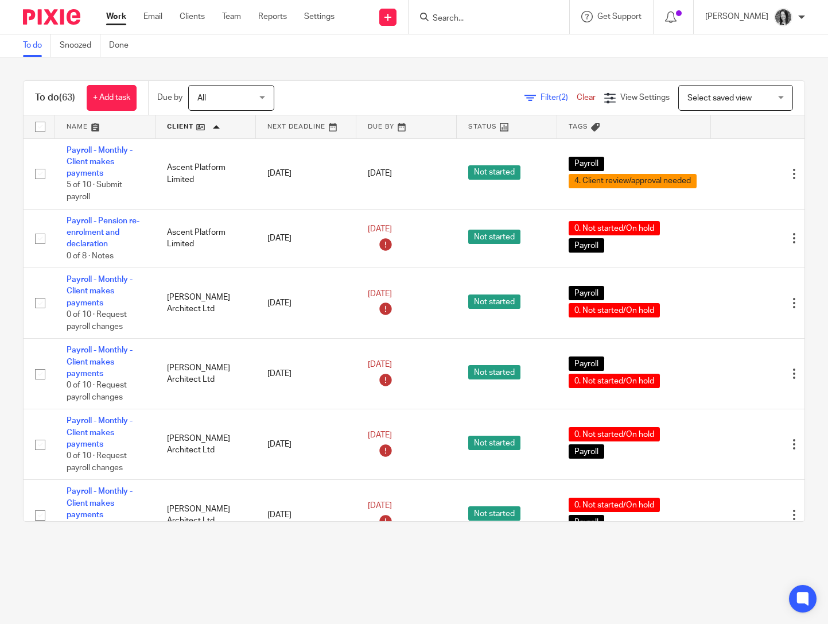 This screenshot has width=828, height=624. I want to click on span: 4. Client review/approval needed, so click(632, 181).